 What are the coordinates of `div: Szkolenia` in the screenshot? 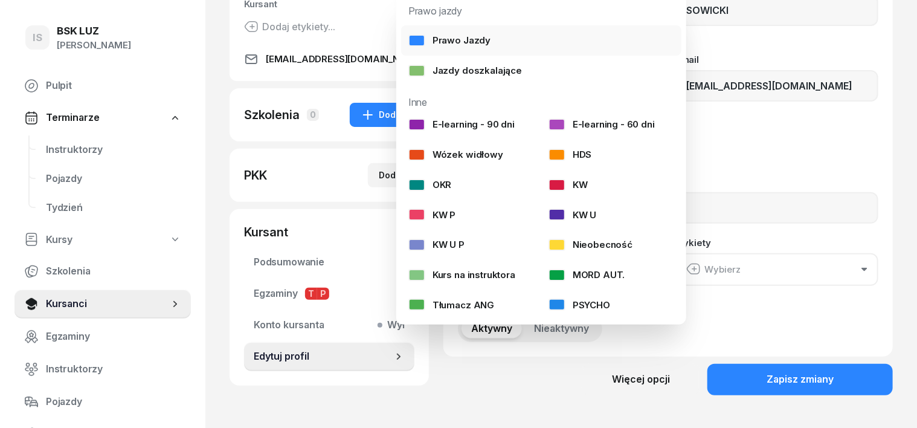 It's located at (272, 115).